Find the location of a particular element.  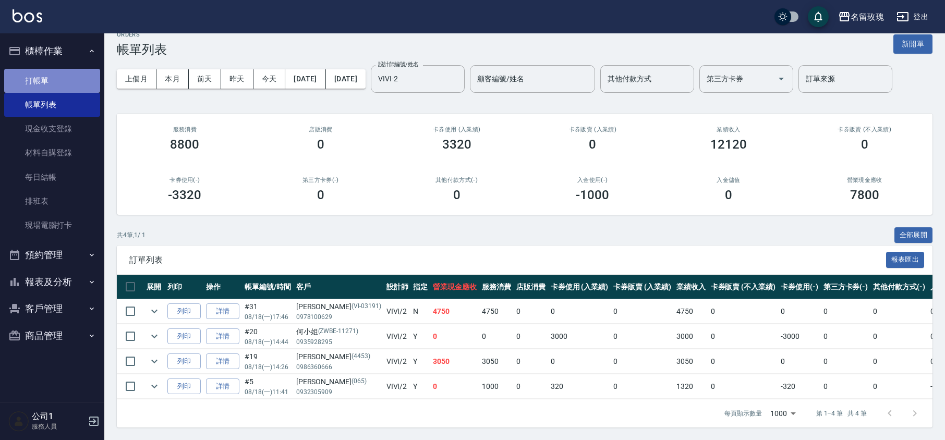

button: 上個月 is located at coordinates (137, 79).